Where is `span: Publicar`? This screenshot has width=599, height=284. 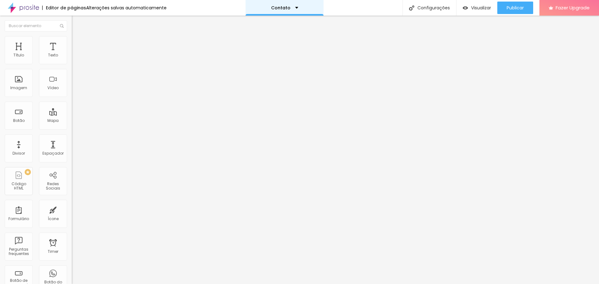 span: Publicar is located at coordinates (515, 8).